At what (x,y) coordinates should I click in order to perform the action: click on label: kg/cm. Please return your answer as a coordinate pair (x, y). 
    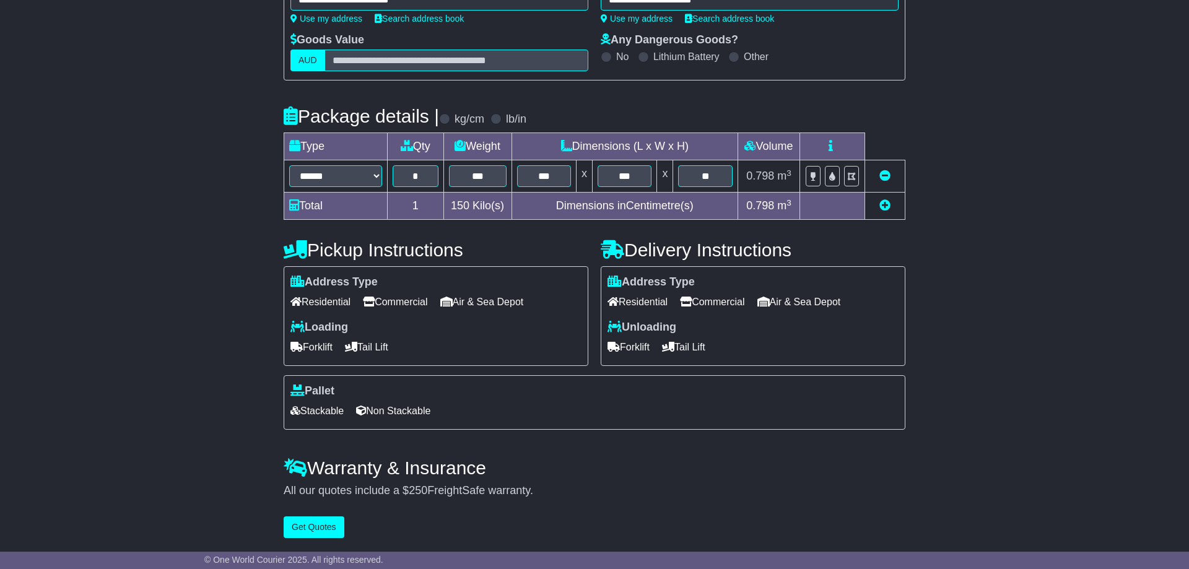
    Looking at the image, I should click on (469, 119).